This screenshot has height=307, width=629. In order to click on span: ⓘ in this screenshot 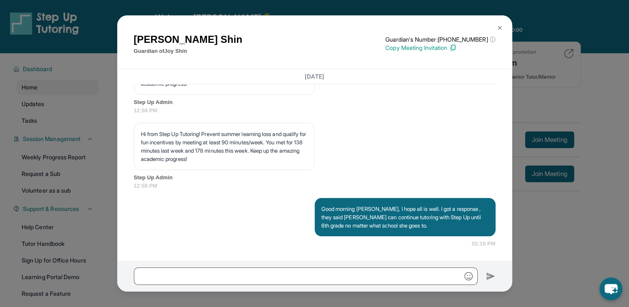, I will do `click(492, 40)`.